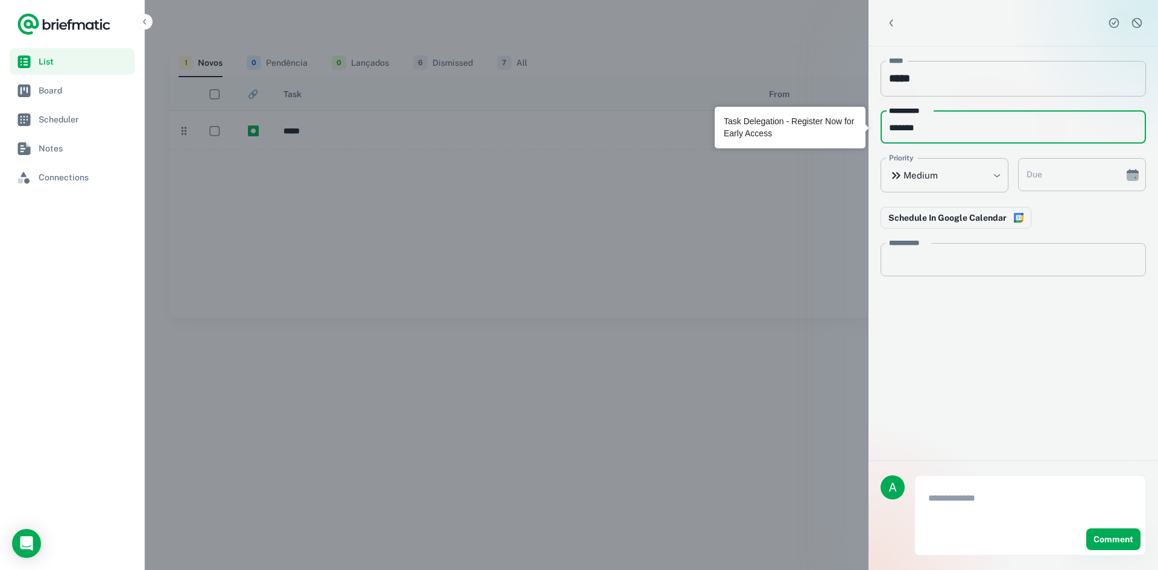 The image size is (1158, 570). Describe the element at coordinates (64, 24) in the screenshot. I see `a: Logo` at that location.